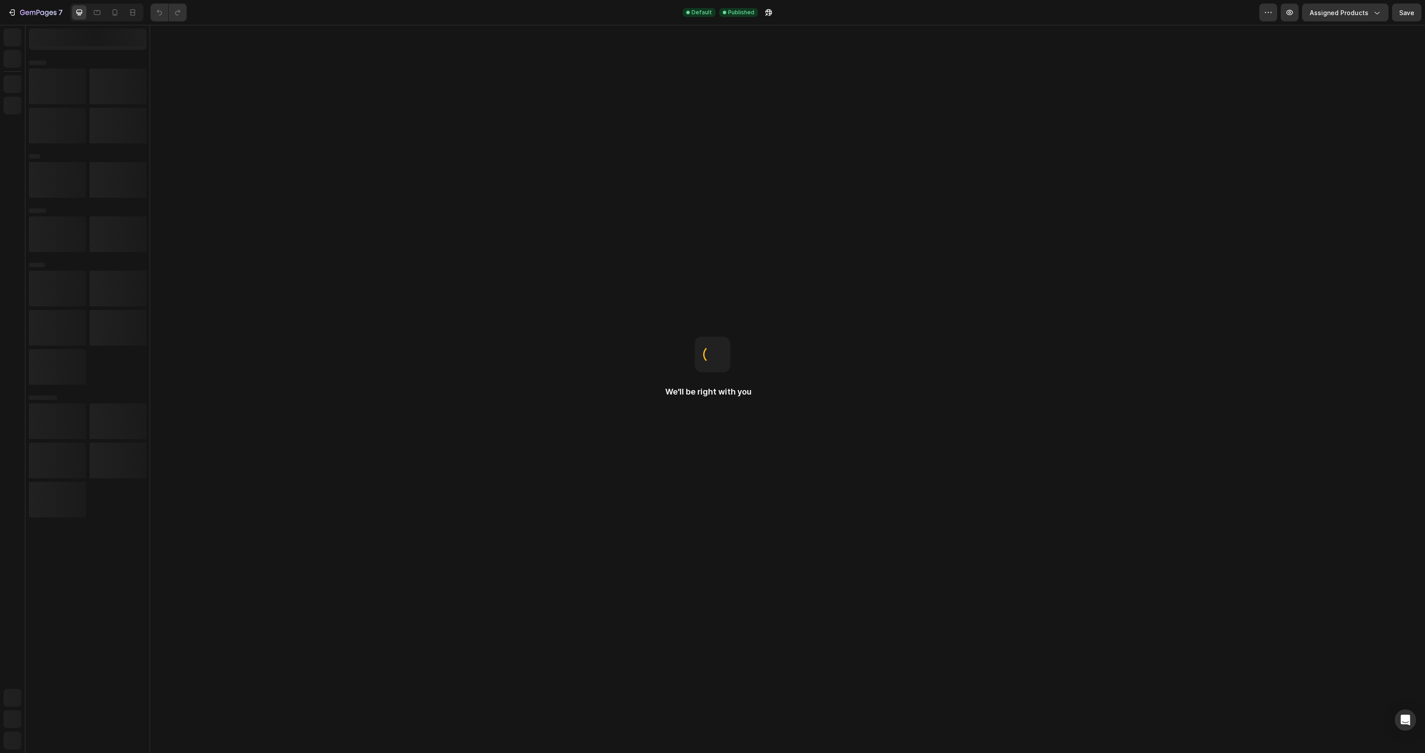 The height and width of the screenshot is (753, 1425). Describe the element at coordinates (713, 392) in the screenshot. I see `h2: We'll be right with you` at that location.